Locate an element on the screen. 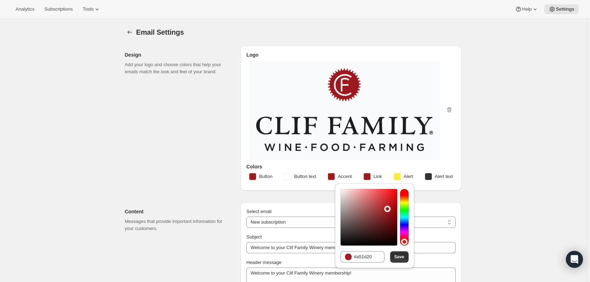 The height and width of the screenshot is (282, 590). h2: Design is located at coordinates (177, 55).